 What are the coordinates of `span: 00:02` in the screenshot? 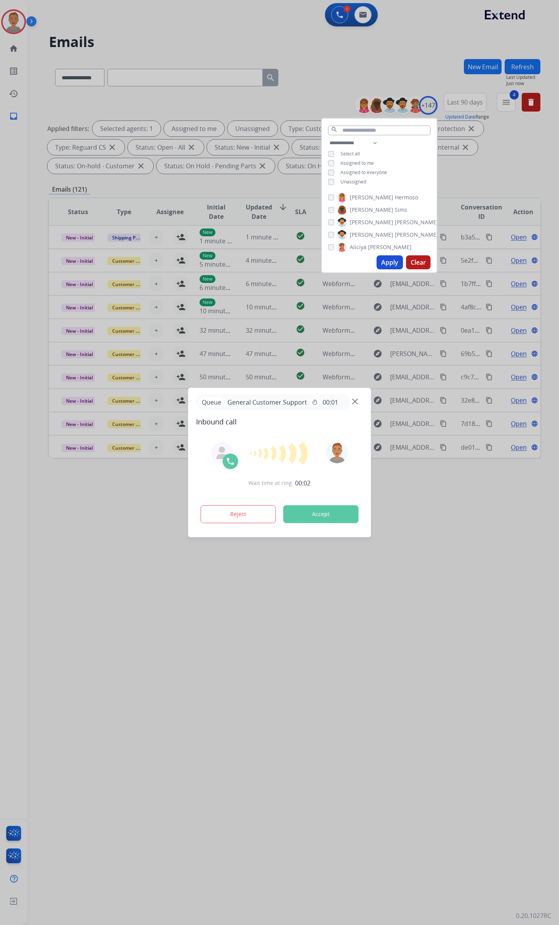 It's located at (303, 483).